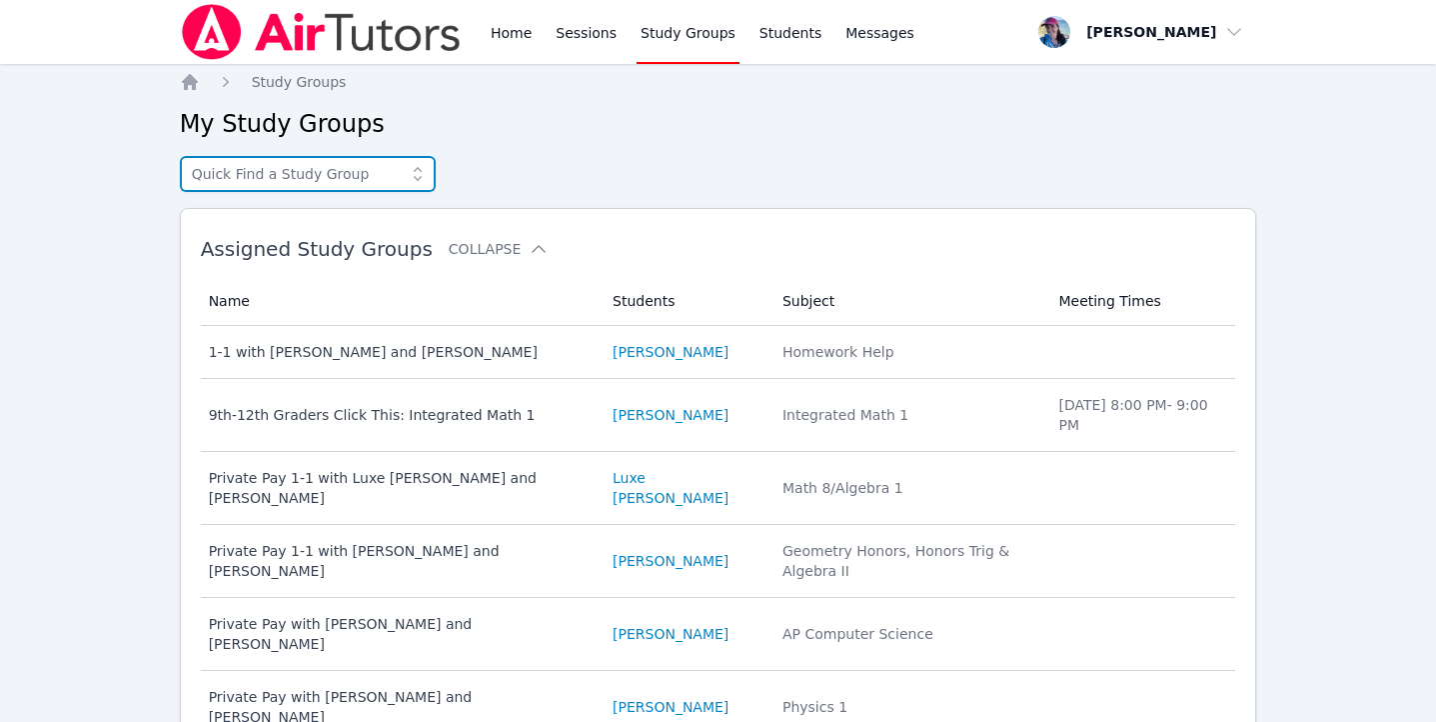 The width and height of the screenshot is (1436, 722). I want to click on th: Students, so click(686, 301).